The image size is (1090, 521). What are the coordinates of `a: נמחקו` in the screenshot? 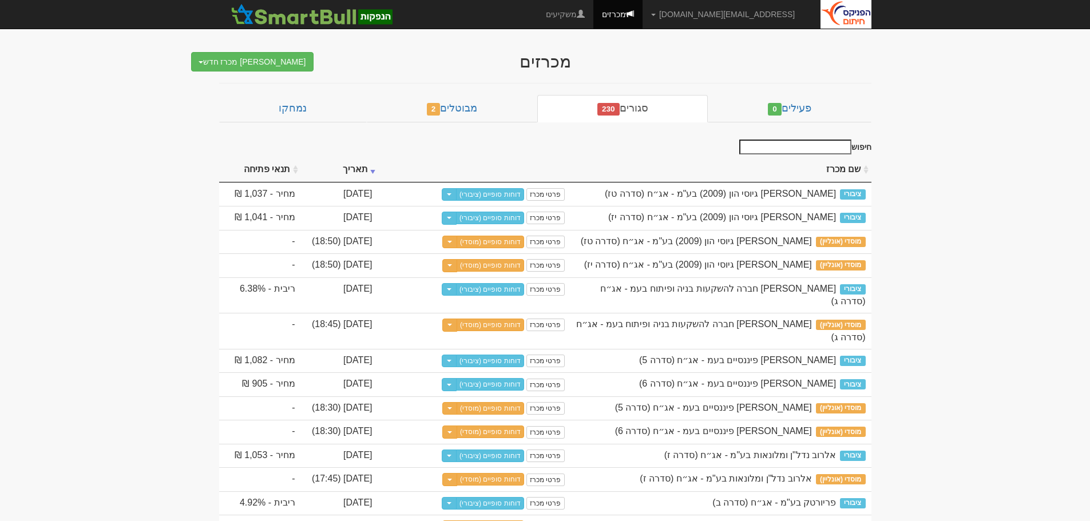 It's located at (293, 109).